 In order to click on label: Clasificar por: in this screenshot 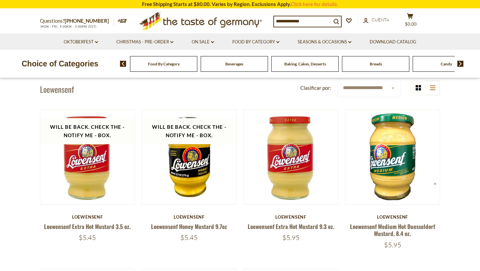, I will do `click(316, 88)`.